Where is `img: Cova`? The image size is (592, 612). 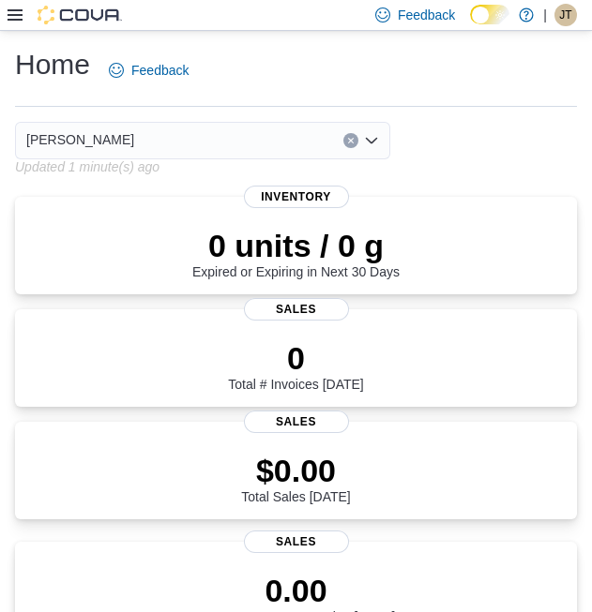 img: Cova is located at coordinates (80, 15).